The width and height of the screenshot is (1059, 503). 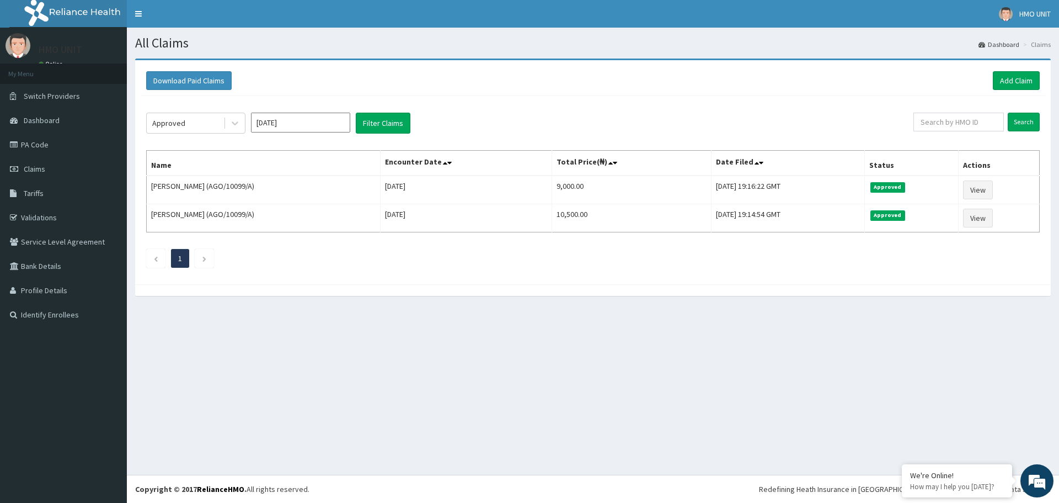 I want to click on span: Dashboard, so click(x=41, y=120).